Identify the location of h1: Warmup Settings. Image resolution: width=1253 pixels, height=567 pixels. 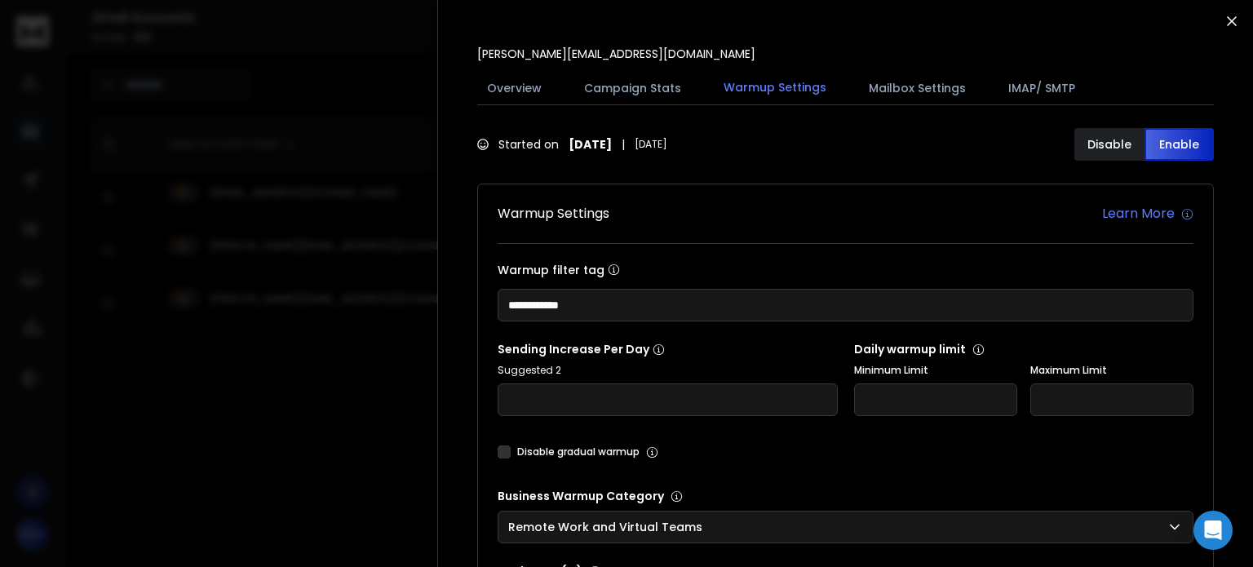
(553, 214).